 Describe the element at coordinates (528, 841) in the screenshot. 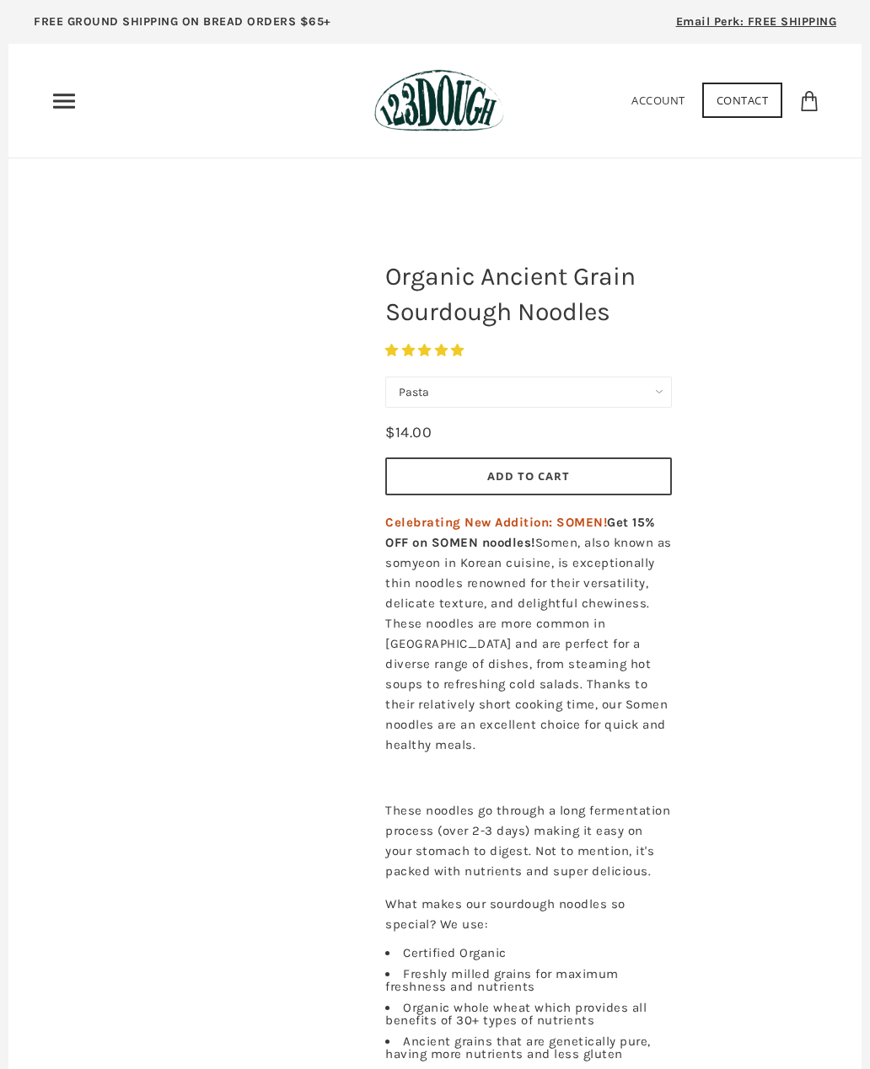

I see `p: These noodles go through a long fermentation process (over 2-3 days) making it easy on your stoma...` at that location.